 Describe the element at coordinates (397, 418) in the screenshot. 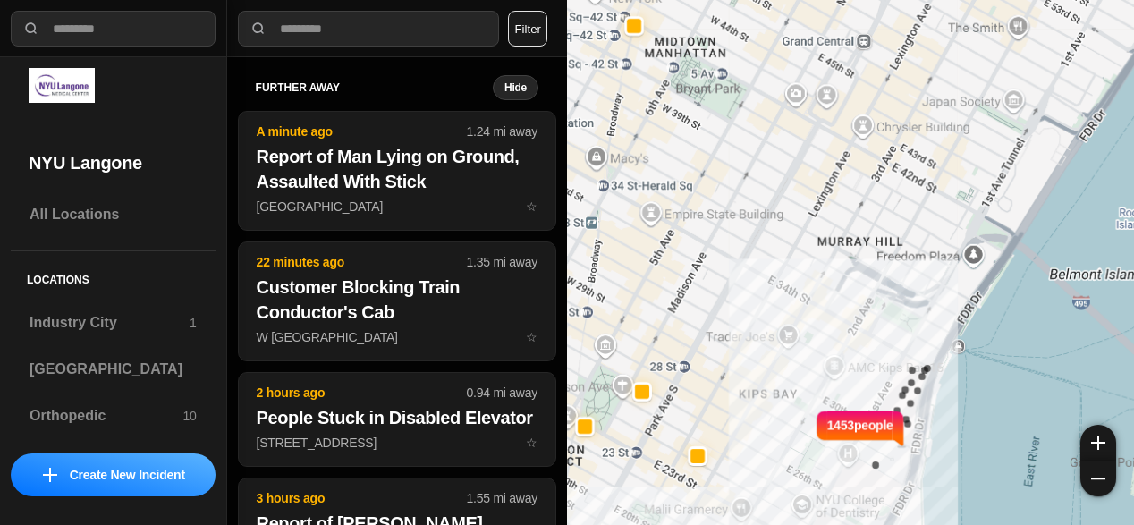

I see `h2: People Stuck in Disabled Elevator` at that location.